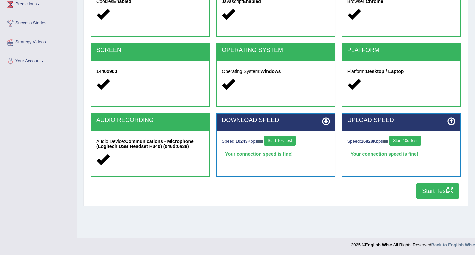 The width and height of the screenshot is (475, 255). What do you see at coordinates (242, 141) in the screenshot?
I see `strong: 10243` at bounding box center [242, 141].